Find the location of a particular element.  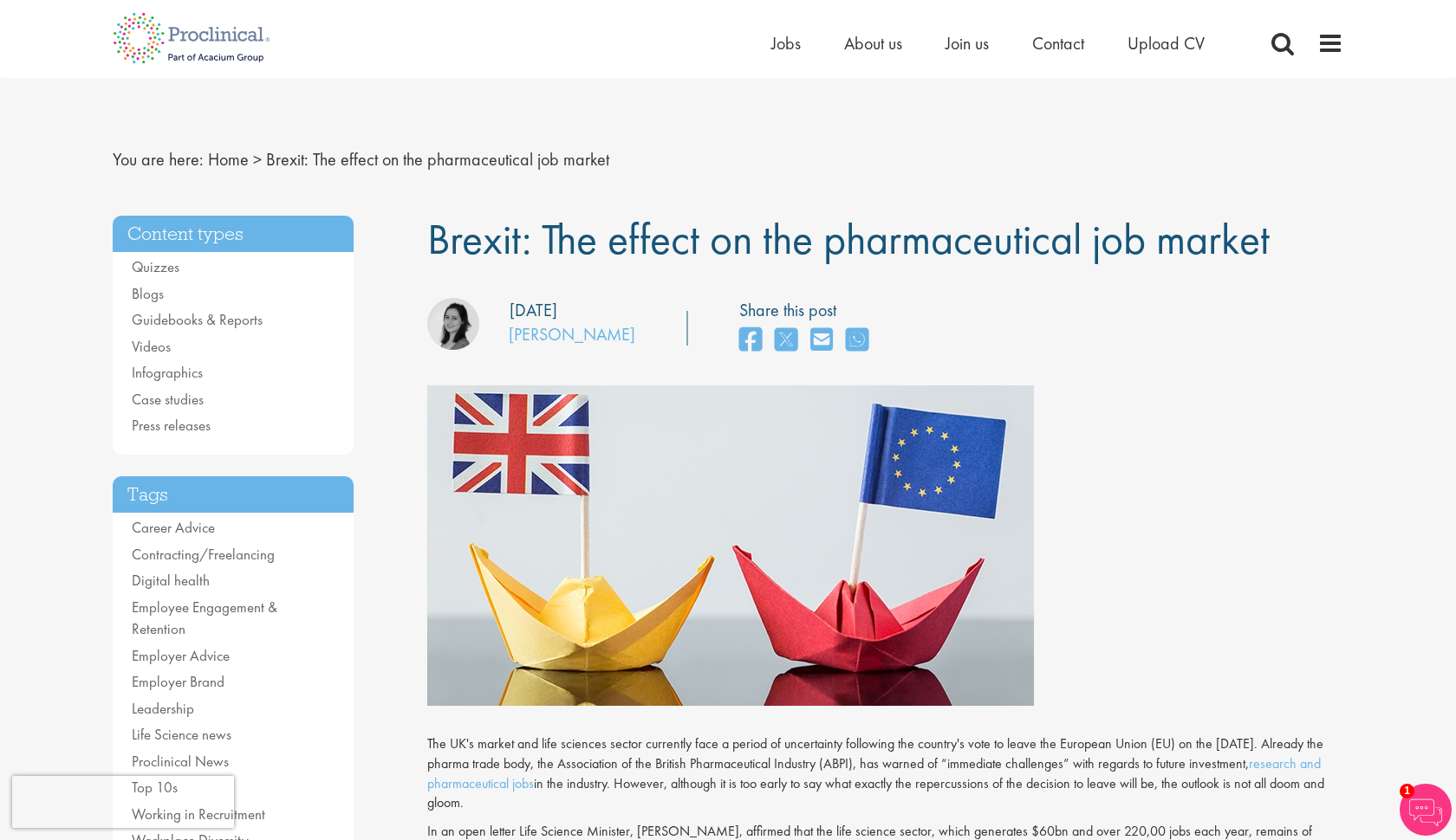

a: share on facebook is located at coordinates (750, 340).